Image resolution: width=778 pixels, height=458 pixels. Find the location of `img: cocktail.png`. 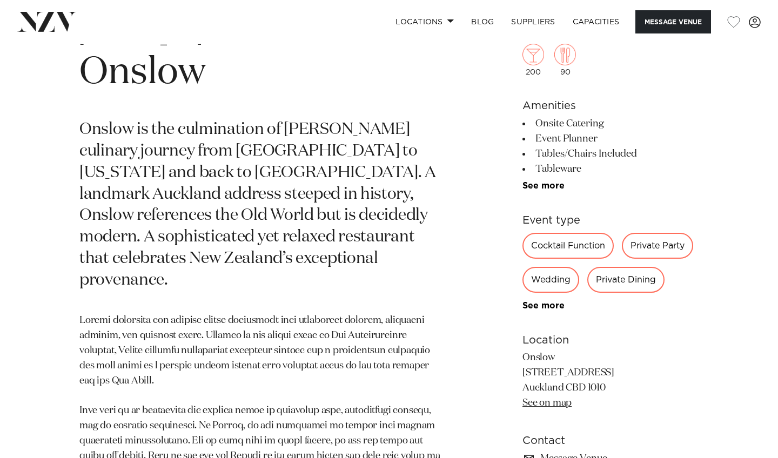

img: cocktail.png is located at coordinates (533, 55).